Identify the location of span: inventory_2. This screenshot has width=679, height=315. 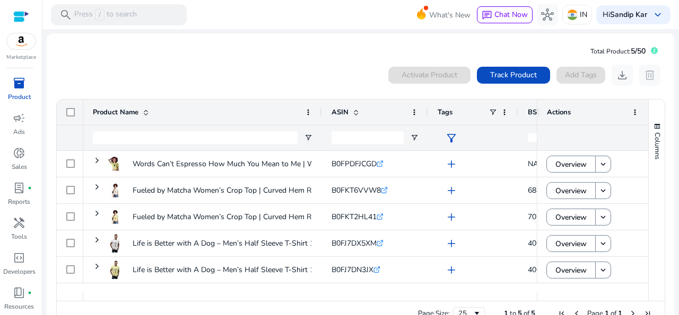
(19, 83).